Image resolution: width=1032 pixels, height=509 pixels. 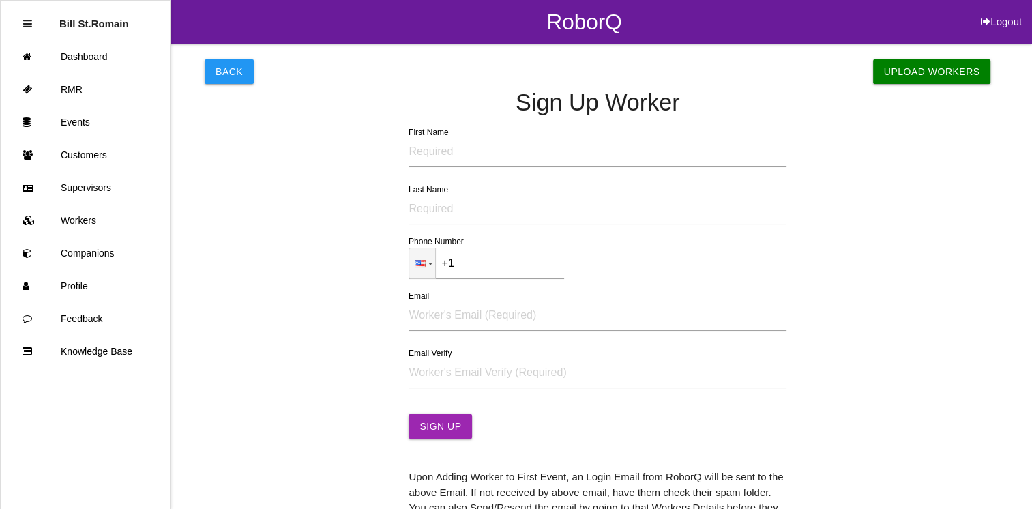 What do you see at coordinates (419, 296) in the screenshot?
I see `label: Email` at bounding box center [419, 296].